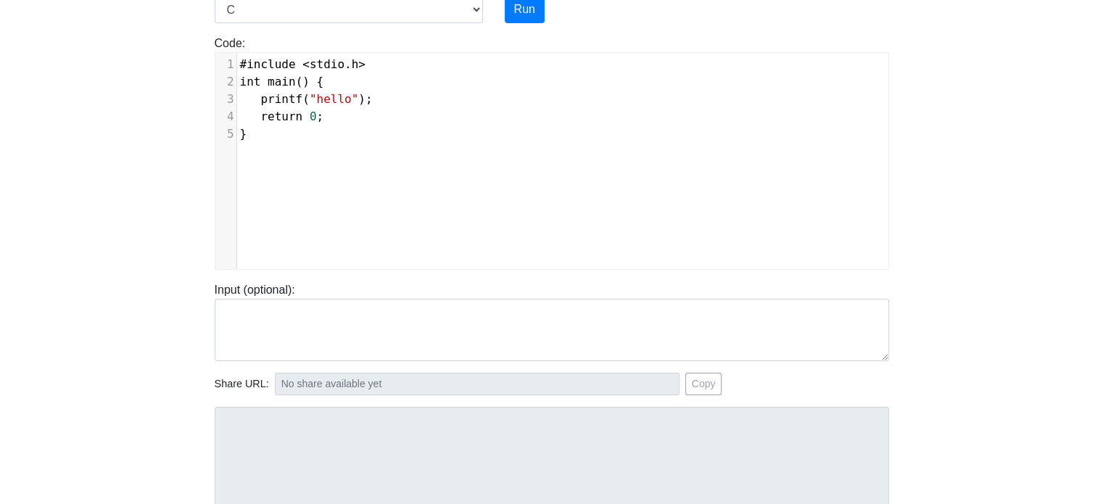  What do you see at coordinates (241, 384) in the screenshot?
I see `span: Share URL:` at bounding box center [241, 384].